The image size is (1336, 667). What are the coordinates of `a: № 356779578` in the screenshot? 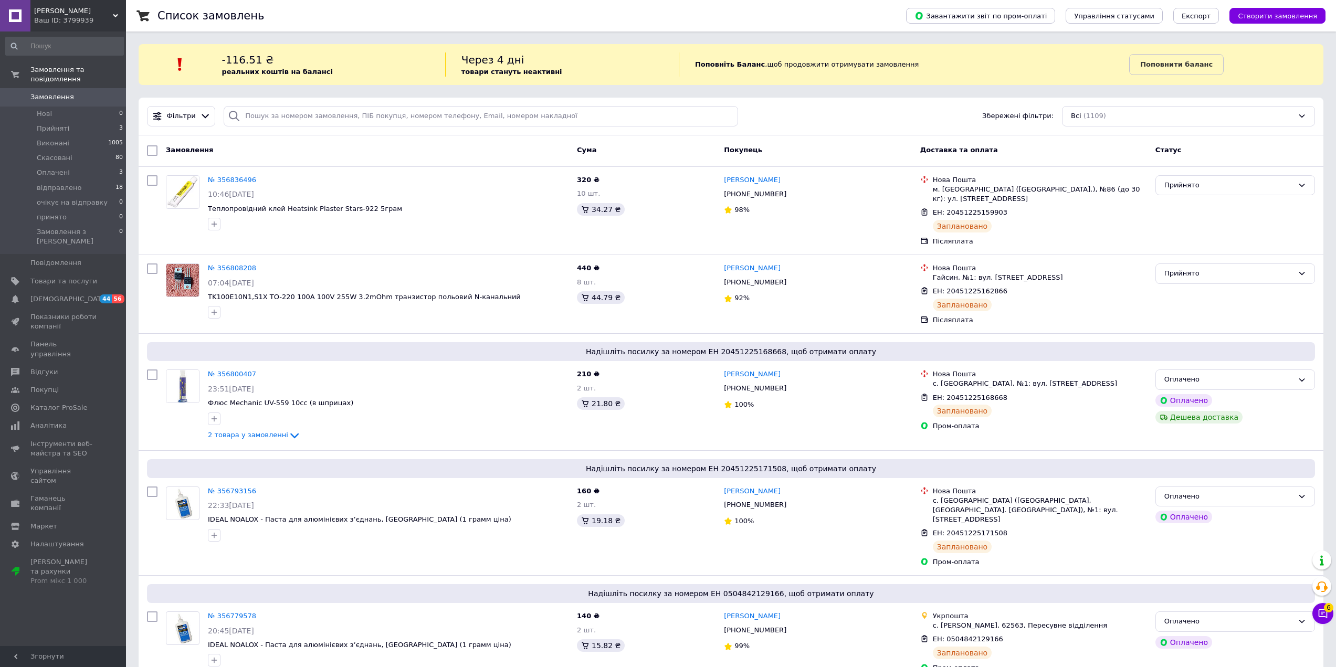 It's located at (232, 616).